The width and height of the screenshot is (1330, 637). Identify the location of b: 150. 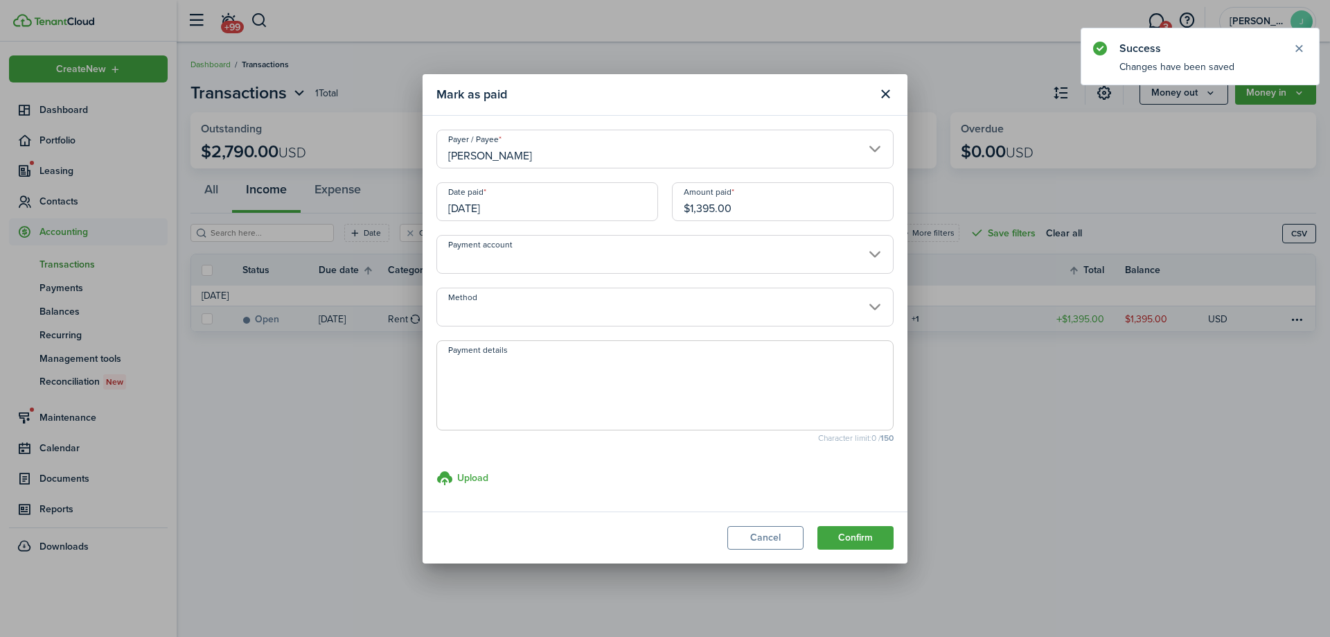
(887, 438).